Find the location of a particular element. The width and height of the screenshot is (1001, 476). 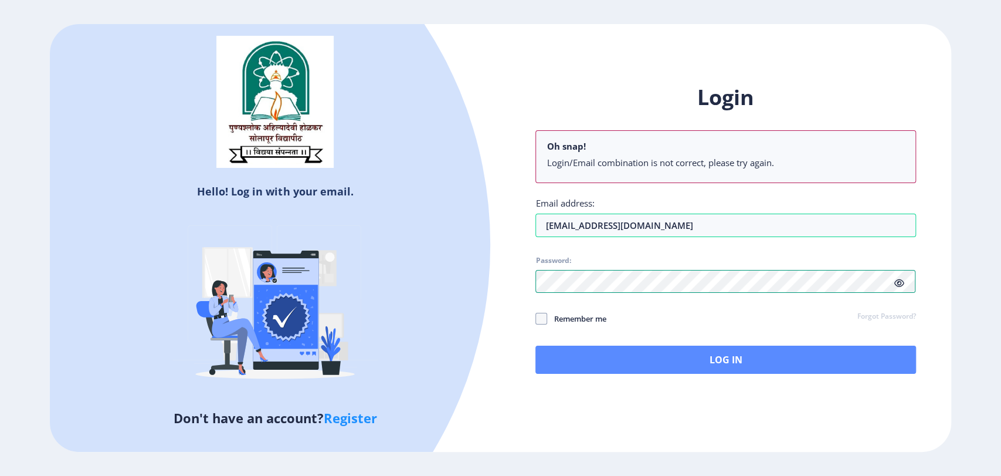

a: Register is located at coordinates (350, 418).